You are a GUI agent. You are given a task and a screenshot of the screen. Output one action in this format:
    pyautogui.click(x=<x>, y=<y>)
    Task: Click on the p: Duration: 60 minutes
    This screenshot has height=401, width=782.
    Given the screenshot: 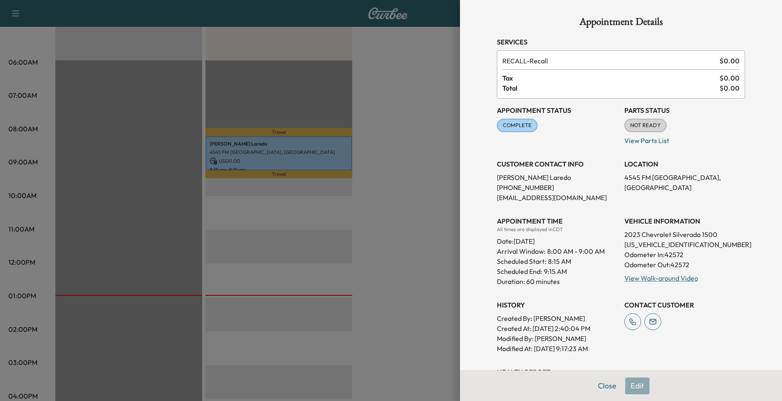 What is the action you would take?
    pyautogui.click(x=557, y=281)
    